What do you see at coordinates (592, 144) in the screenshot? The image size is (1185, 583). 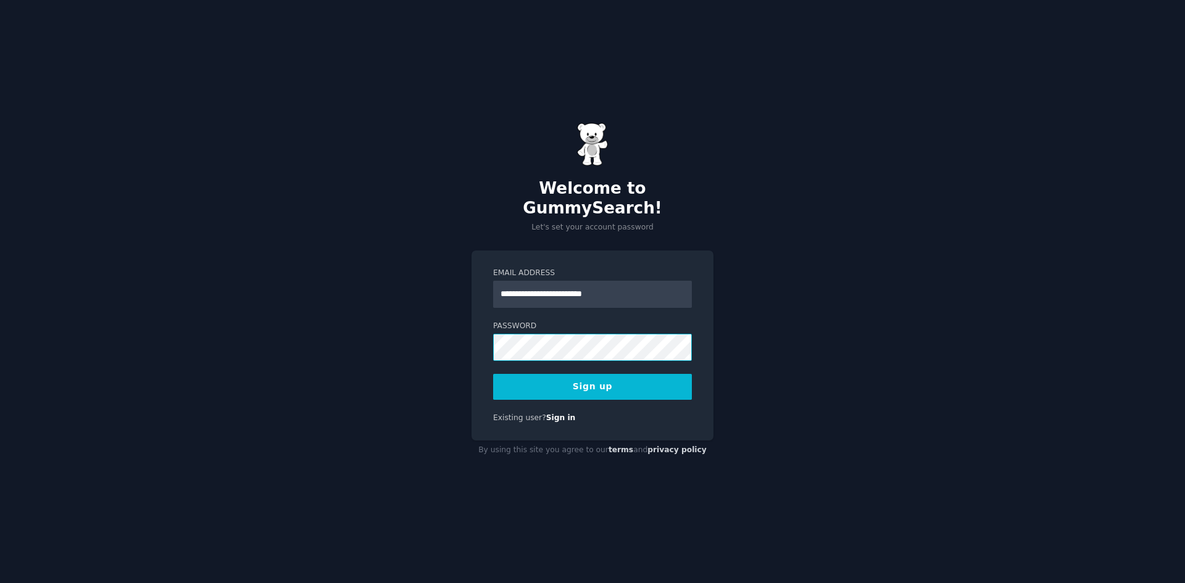 I see `img: Gummy Bear` at bounding box center [592, 144].